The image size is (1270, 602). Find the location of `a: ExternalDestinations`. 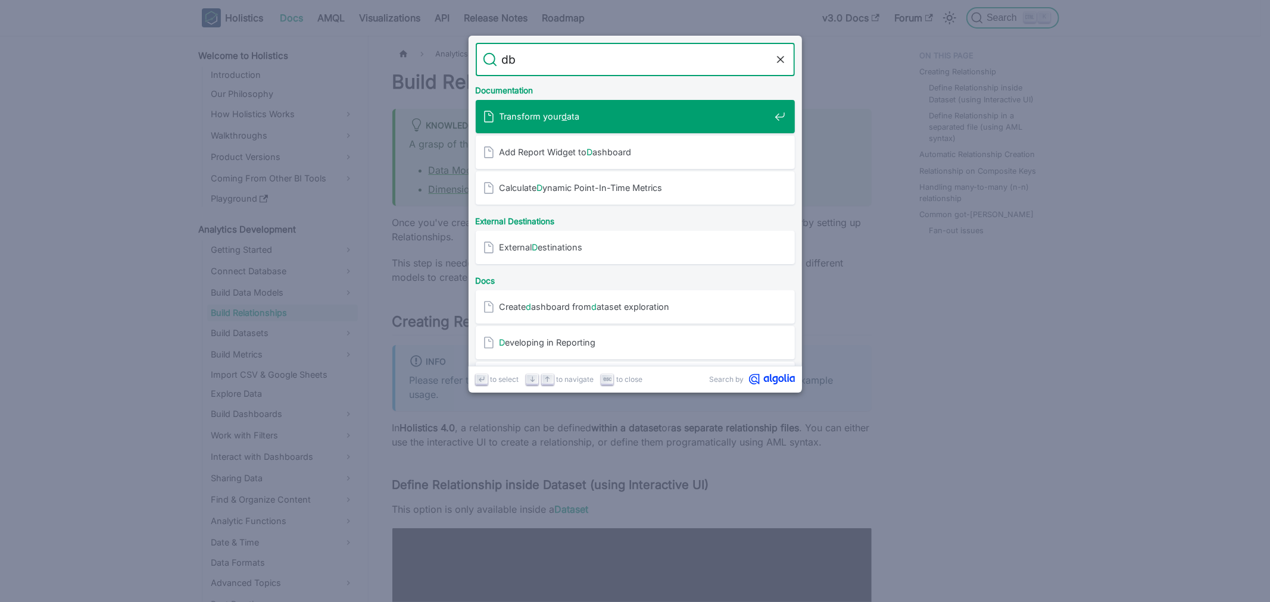

a: ExternalDestinations is located at coordinates (635, 248).